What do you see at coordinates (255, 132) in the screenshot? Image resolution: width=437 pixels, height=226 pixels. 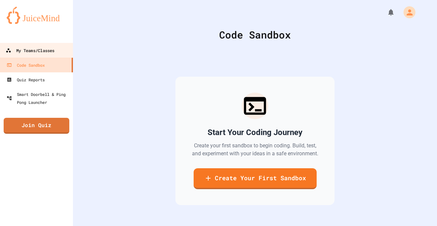 I see `h2: Start Your Coding Journey` at bounding box center [255, 132].